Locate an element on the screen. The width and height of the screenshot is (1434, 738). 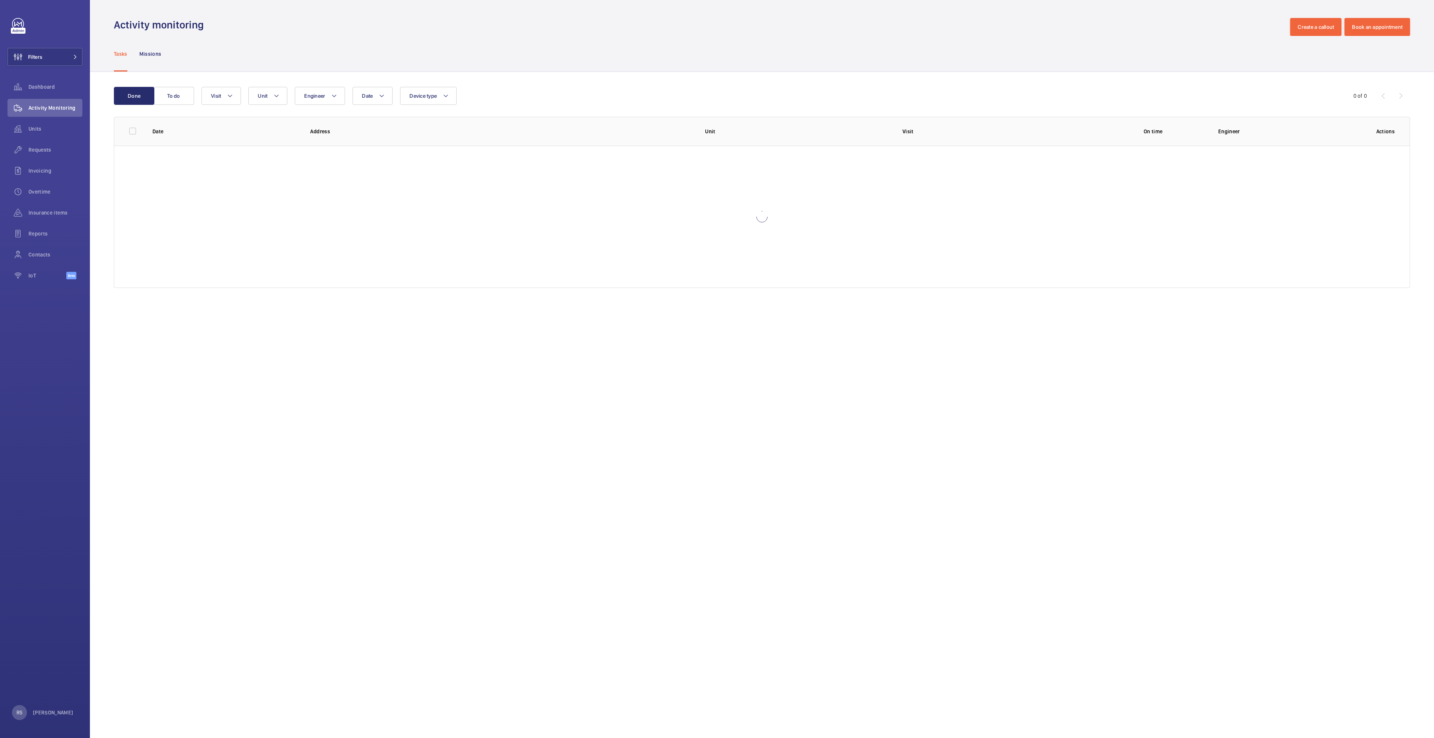
p: Address is located at coordinates (502, 131).